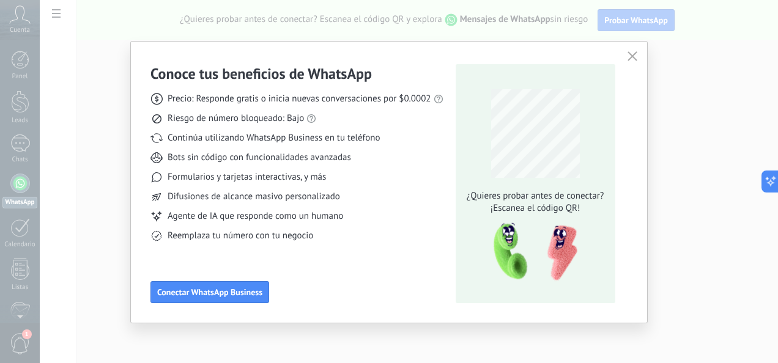  I want to click on h3: Conoce tus beneficios de WhatsApp, so click(261, 73).